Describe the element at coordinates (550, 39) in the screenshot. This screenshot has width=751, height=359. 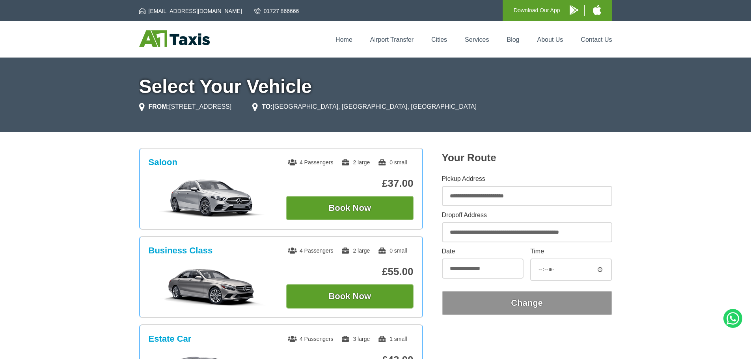
I see `a: About Us` at that location.